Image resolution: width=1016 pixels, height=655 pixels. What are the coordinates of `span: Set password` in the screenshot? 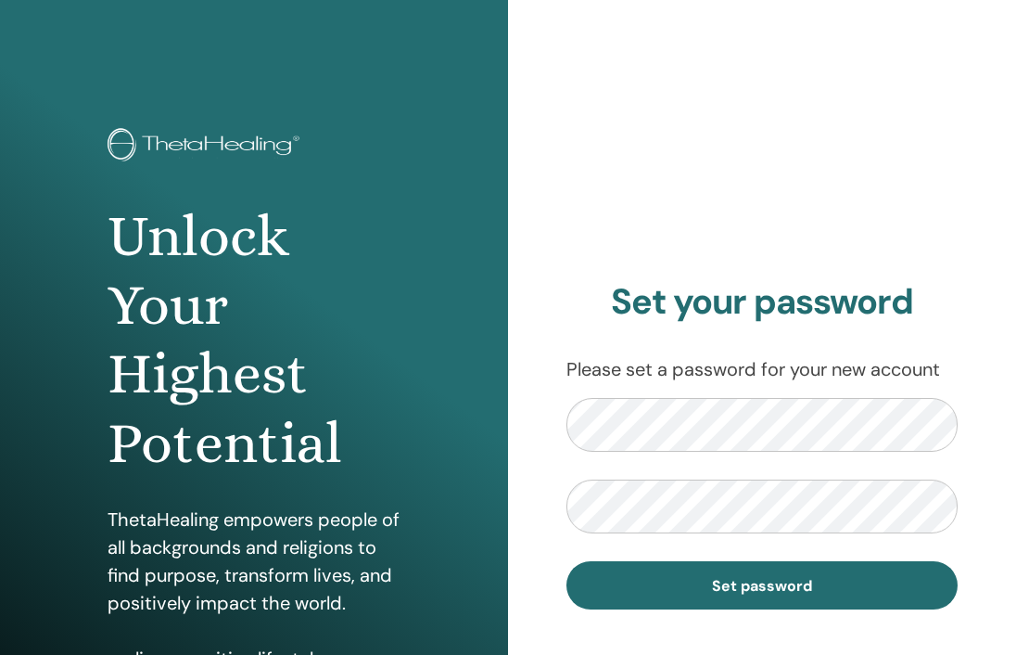 It's located at (762, 585).